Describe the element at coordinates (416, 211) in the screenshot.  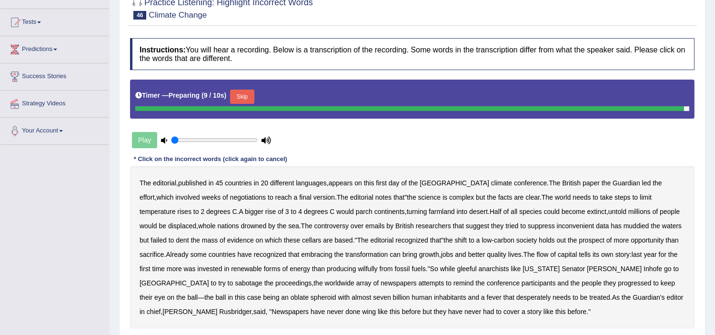
I see `b: turning` at that location.